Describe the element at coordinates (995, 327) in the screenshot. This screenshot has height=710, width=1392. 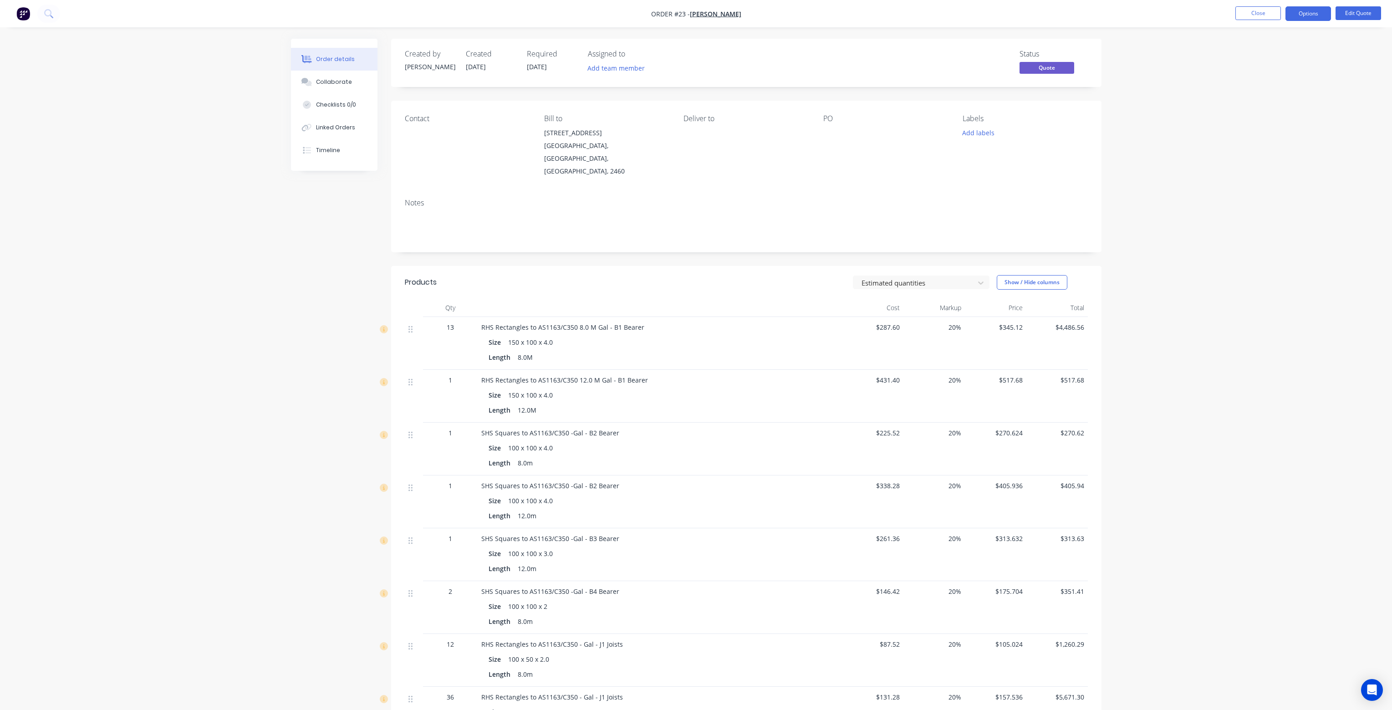
I see `span: $345.12` at that location.